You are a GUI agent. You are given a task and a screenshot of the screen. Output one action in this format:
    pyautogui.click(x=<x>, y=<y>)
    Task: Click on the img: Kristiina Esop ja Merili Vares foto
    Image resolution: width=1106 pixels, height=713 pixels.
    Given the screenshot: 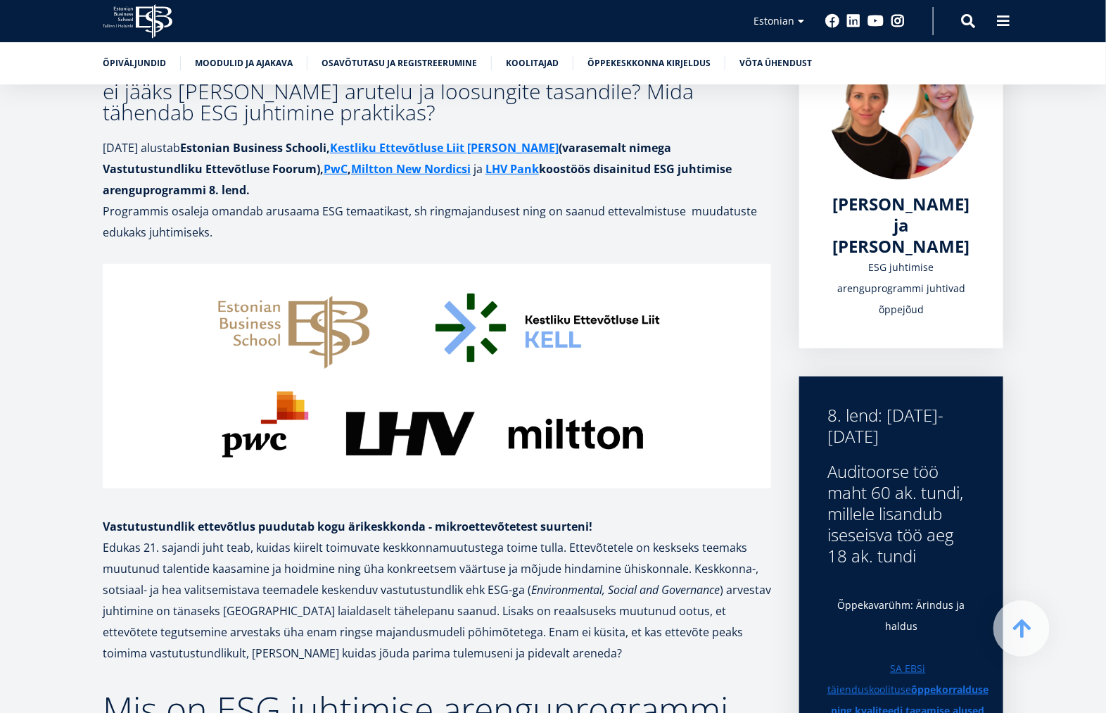 What is the action you would take?
    pyautogui.click(x=901, y=106)
    